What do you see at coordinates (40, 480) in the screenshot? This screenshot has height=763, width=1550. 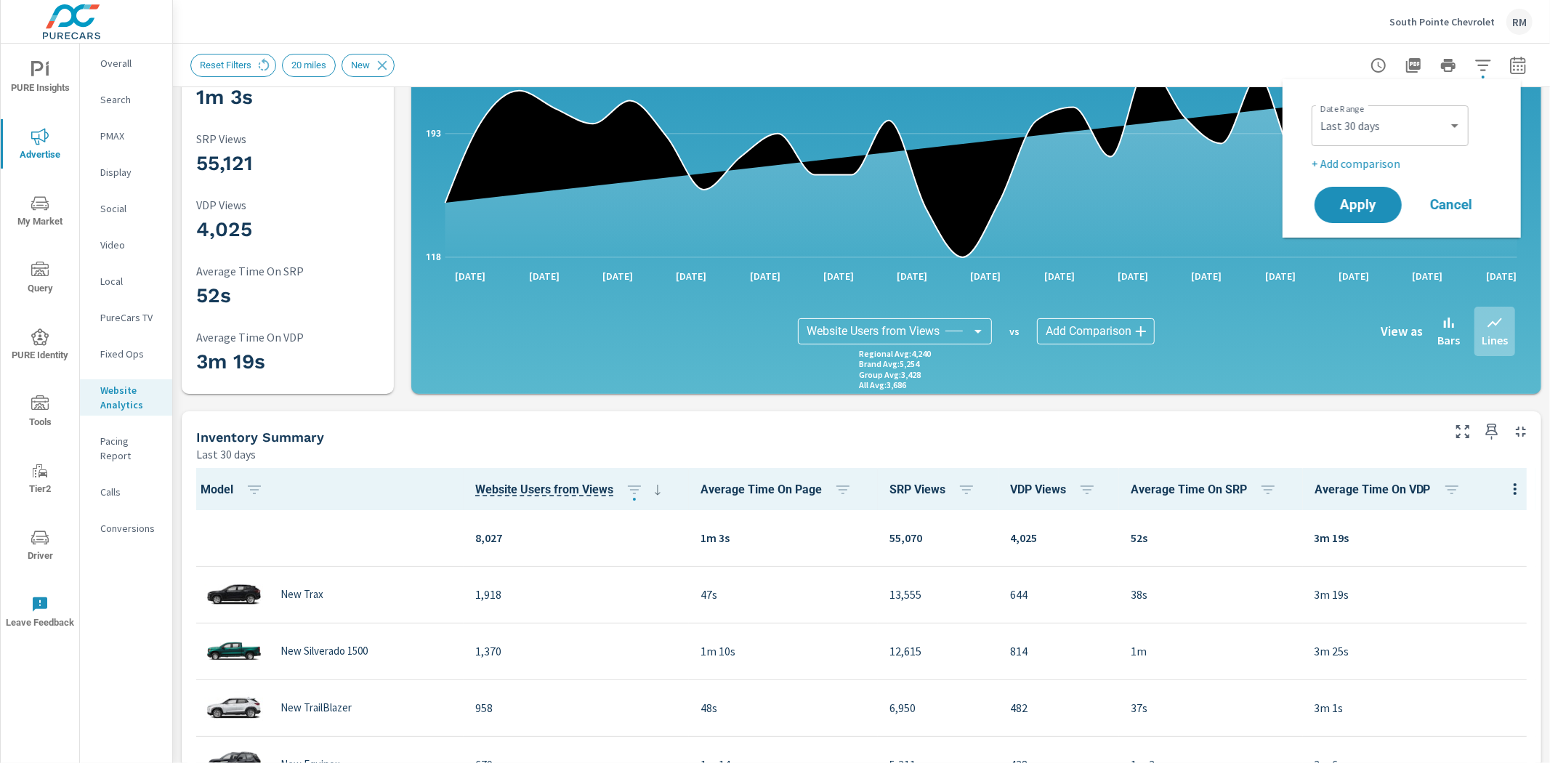 I see `span: Tier2` at bounding box center [40, 480].